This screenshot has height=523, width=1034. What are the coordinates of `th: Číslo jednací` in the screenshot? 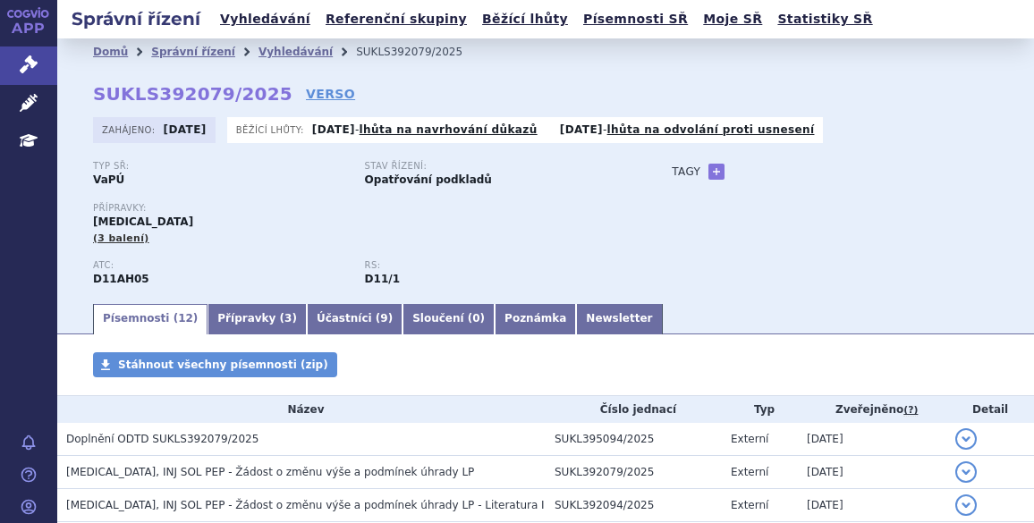 It's located at (633, 410).